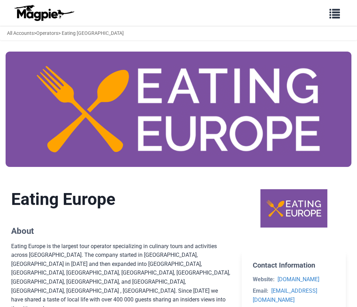 The height and width of the screenshot is (307, 357). Describe the element at coordinates (121, 231) in the screenshot. I see `h2: About` at that location.